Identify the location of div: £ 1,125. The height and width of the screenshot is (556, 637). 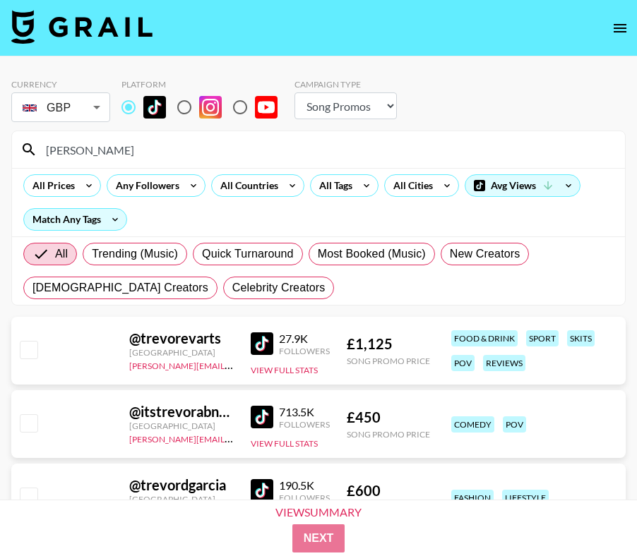
(388, 344).